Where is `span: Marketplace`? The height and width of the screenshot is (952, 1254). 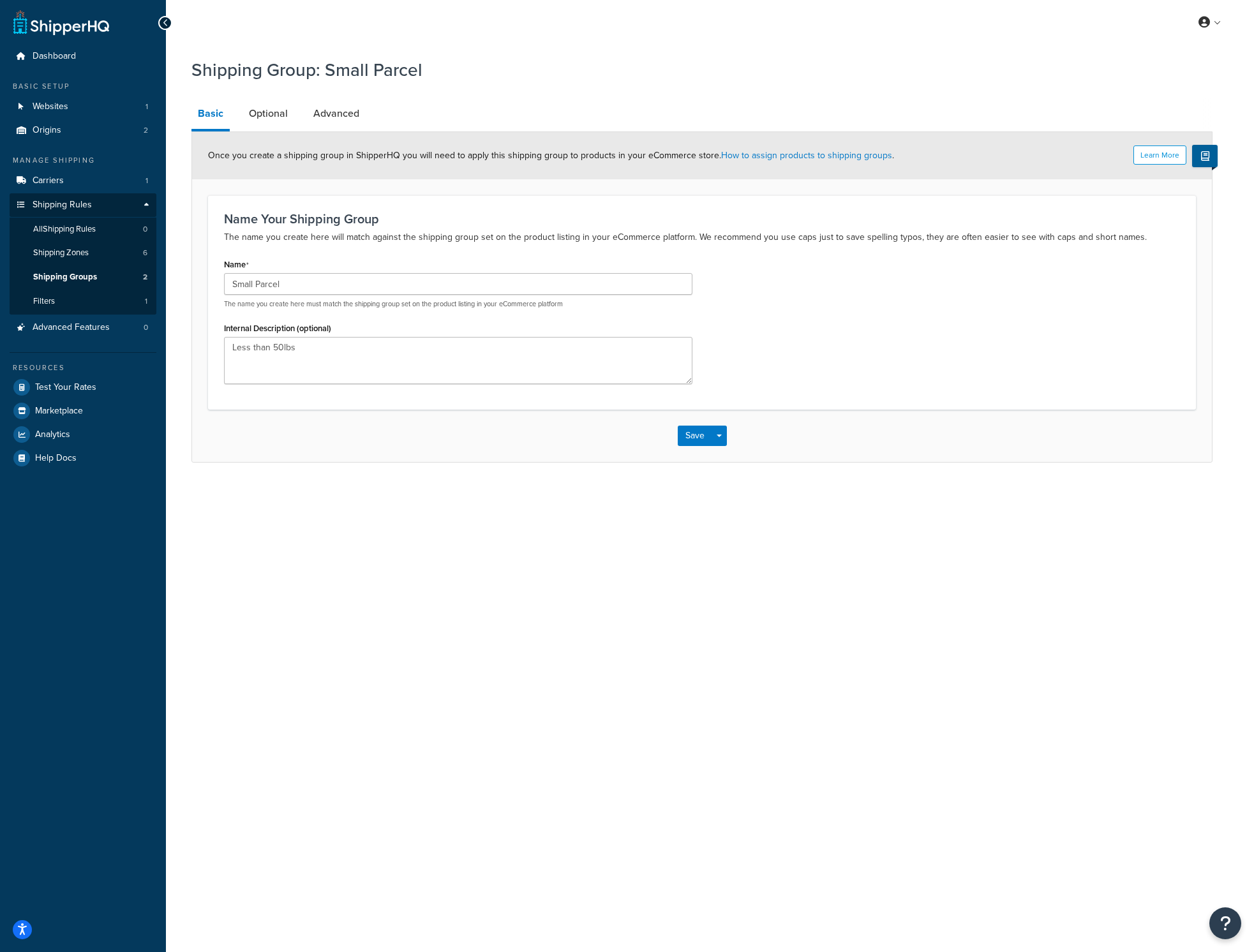 span: Marketplace is located at coordinates (59, 411).